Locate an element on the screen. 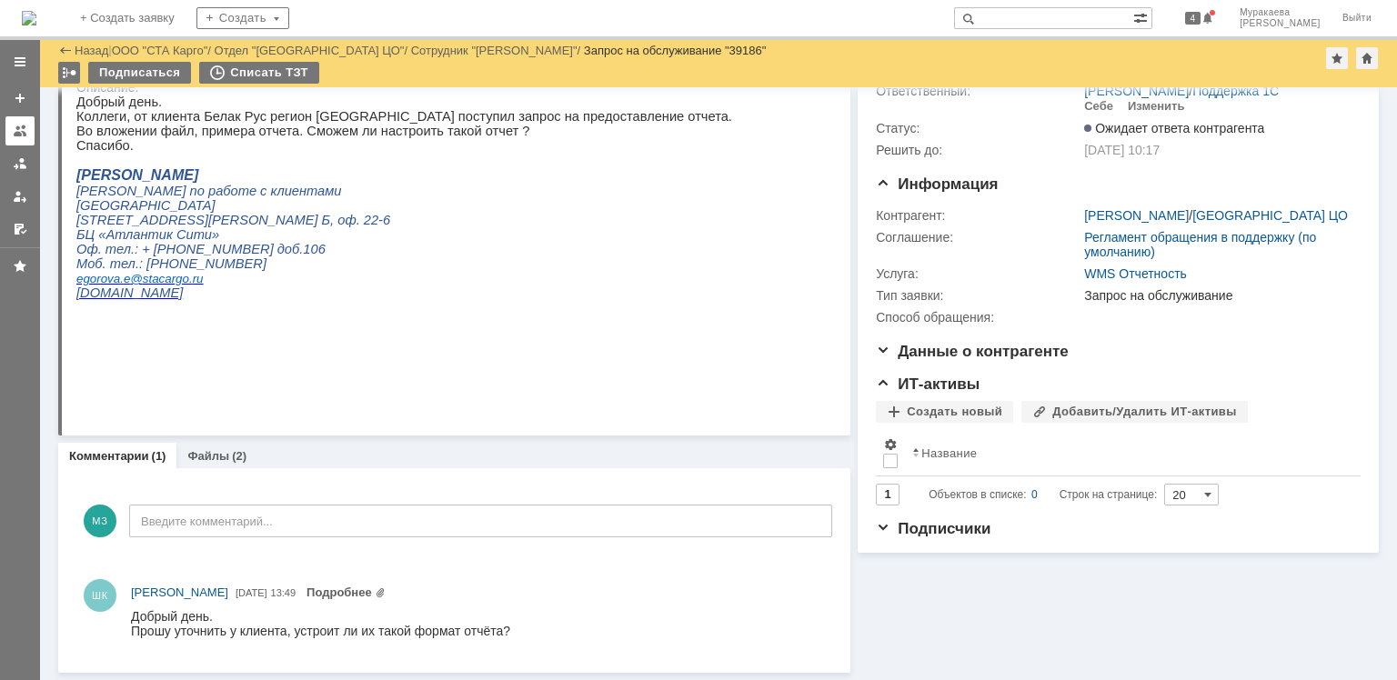  div: Название is located at coordinates (948, 453).